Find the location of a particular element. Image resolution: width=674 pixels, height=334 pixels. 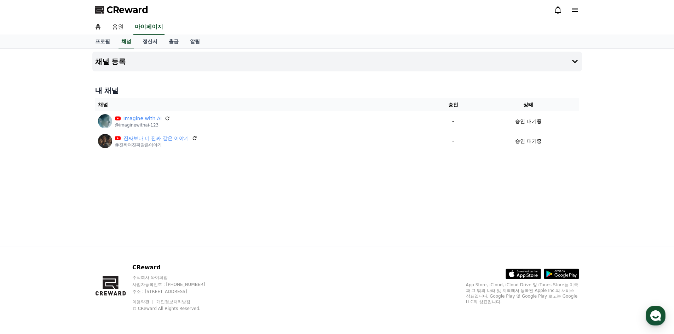

p: @진짜더진짜같은이야기 is located at coordinates (156, 145).